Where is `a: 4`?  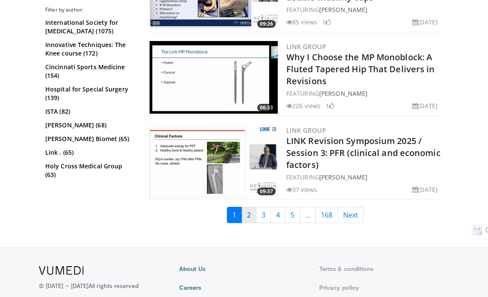 a: 4 is located at coordinates (278, 215).